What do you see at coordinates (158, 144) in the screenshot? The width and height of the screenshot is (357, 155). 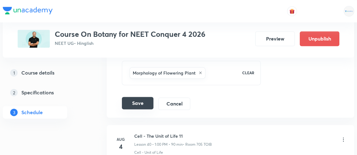 I see `p: Lesson 40 • 1:00 PM • 90 min` at bounding box center [158, 144].